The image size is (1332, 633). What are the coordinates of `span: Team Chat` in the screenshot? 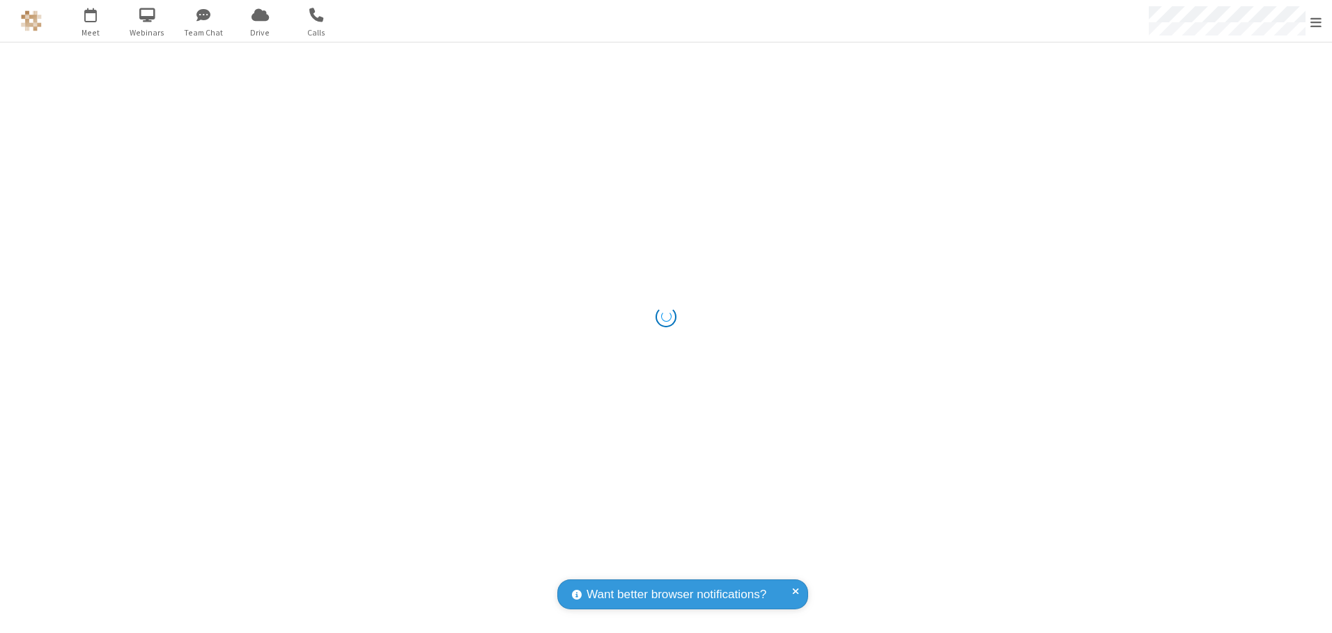 It's located at (203, 33).